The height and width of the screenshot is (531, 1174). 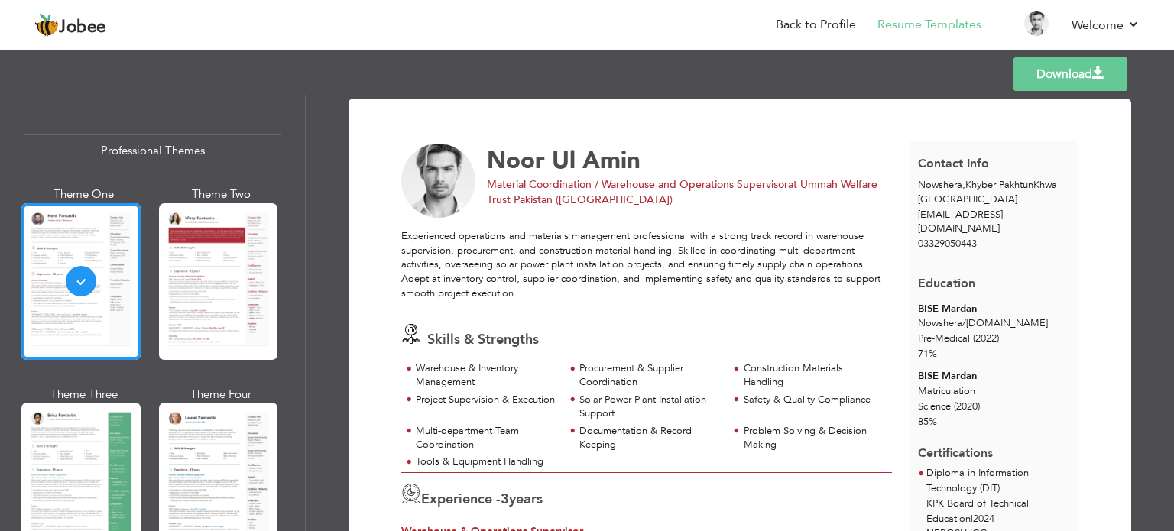 I want to click on div: Multi-department Team Coordination, so click(x=485, y=438).